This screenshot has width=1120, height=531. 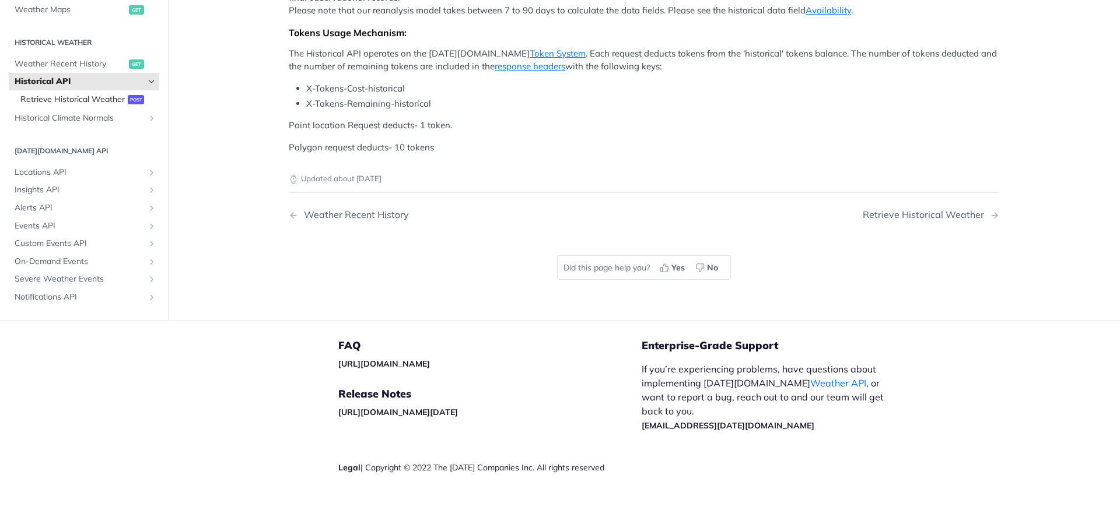 What do you see at coordinates (84, 64) in the screenshot?
I see `a: Weather Recent Historyget` at bounding box center [84, 64].